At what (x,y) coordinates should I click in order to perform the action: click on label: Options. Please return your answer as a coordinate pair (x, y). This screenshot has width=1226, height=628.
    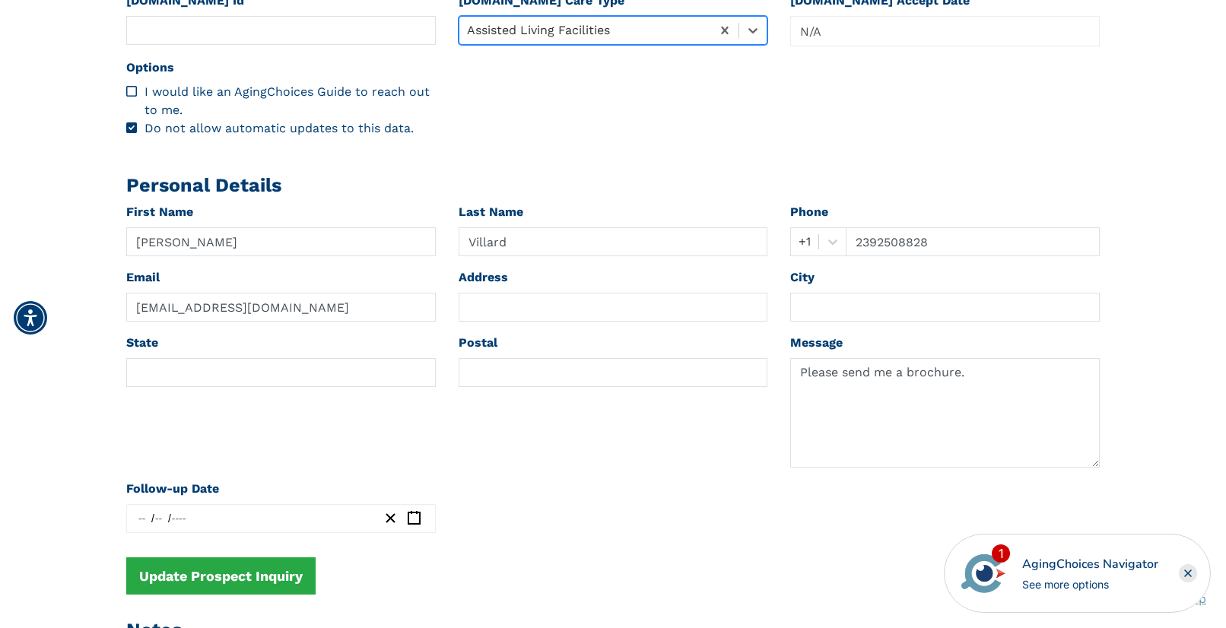
    Looking at the image, I should click on (150, 68).